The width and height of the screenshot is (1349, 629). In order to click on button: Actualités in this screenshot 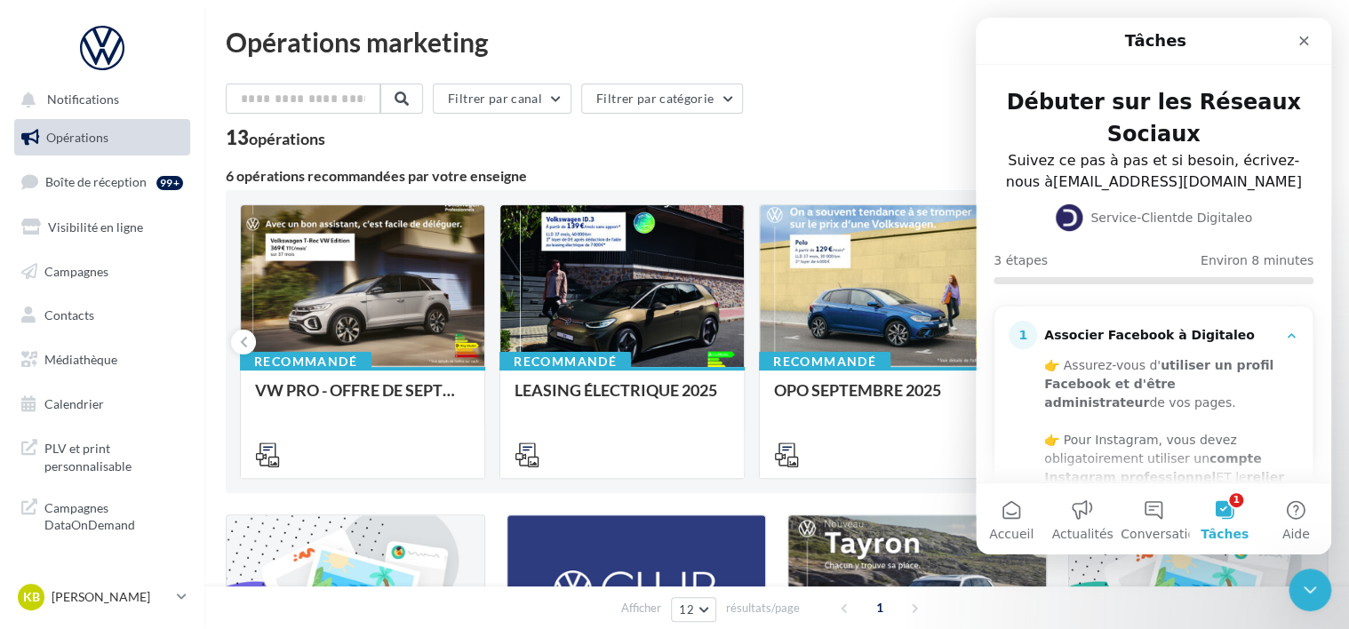, I will do `click(107, 501)`.